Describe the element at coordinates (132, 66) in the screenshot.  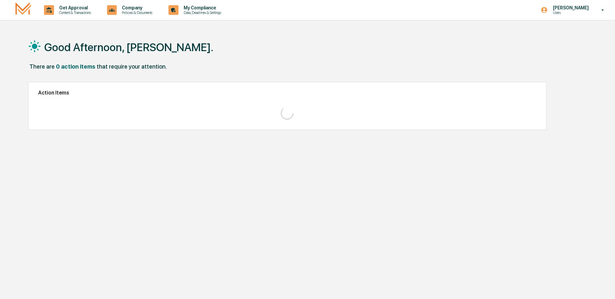
I see `div: that require your attention.` at that location.